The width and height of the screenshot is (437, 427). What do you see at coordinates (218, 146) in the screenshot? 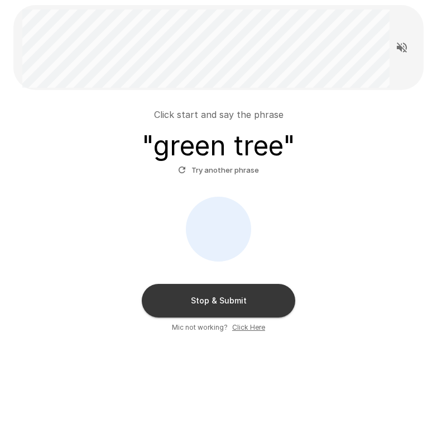
I see `h3: " green tree "` at bounding box center [218, 146].